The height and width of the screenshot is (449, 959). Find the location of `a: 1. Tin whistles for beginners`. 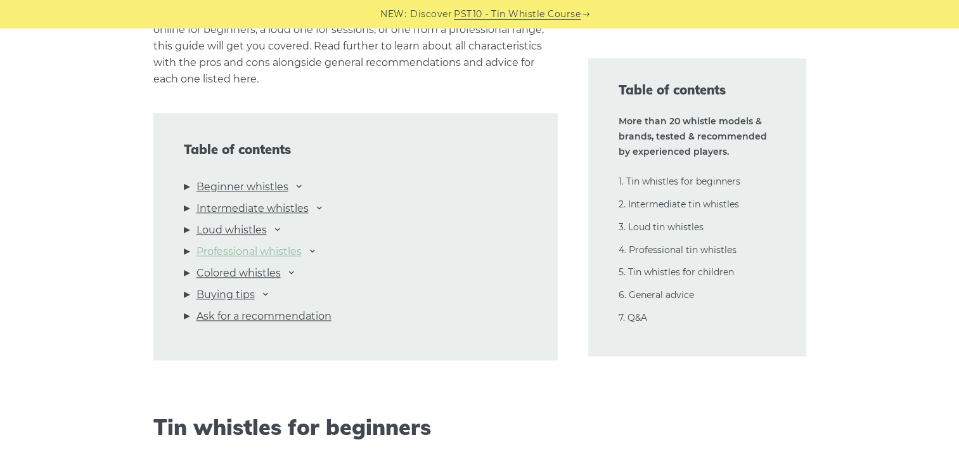

a: 1. Tin whistles for beginners is located at coordinates (679, 181).